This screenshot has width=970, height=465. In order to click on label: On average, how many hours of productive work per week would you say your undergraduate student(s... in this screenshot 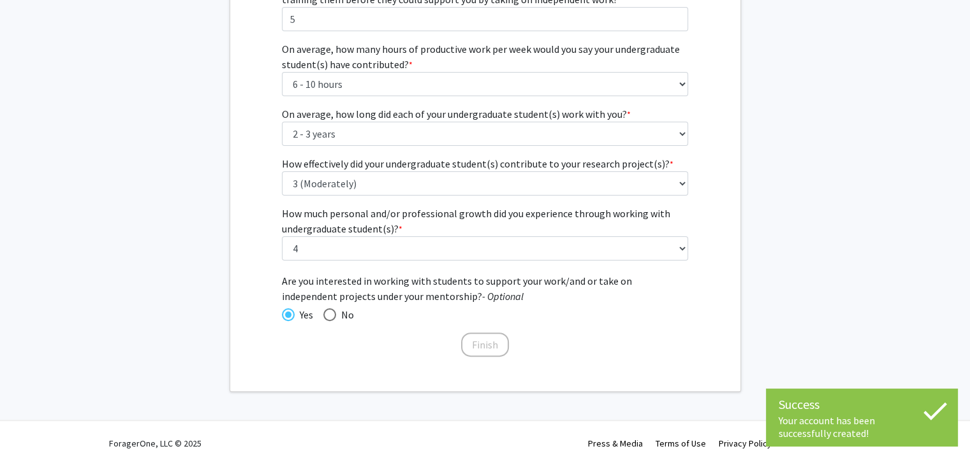, I will do `click(485, 57)`.